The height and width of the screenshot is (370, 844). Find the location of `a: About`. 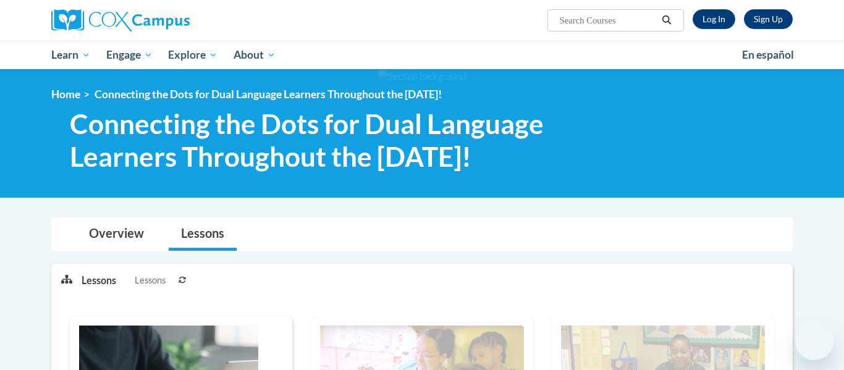

a: About is located at coordinates (255, 55).